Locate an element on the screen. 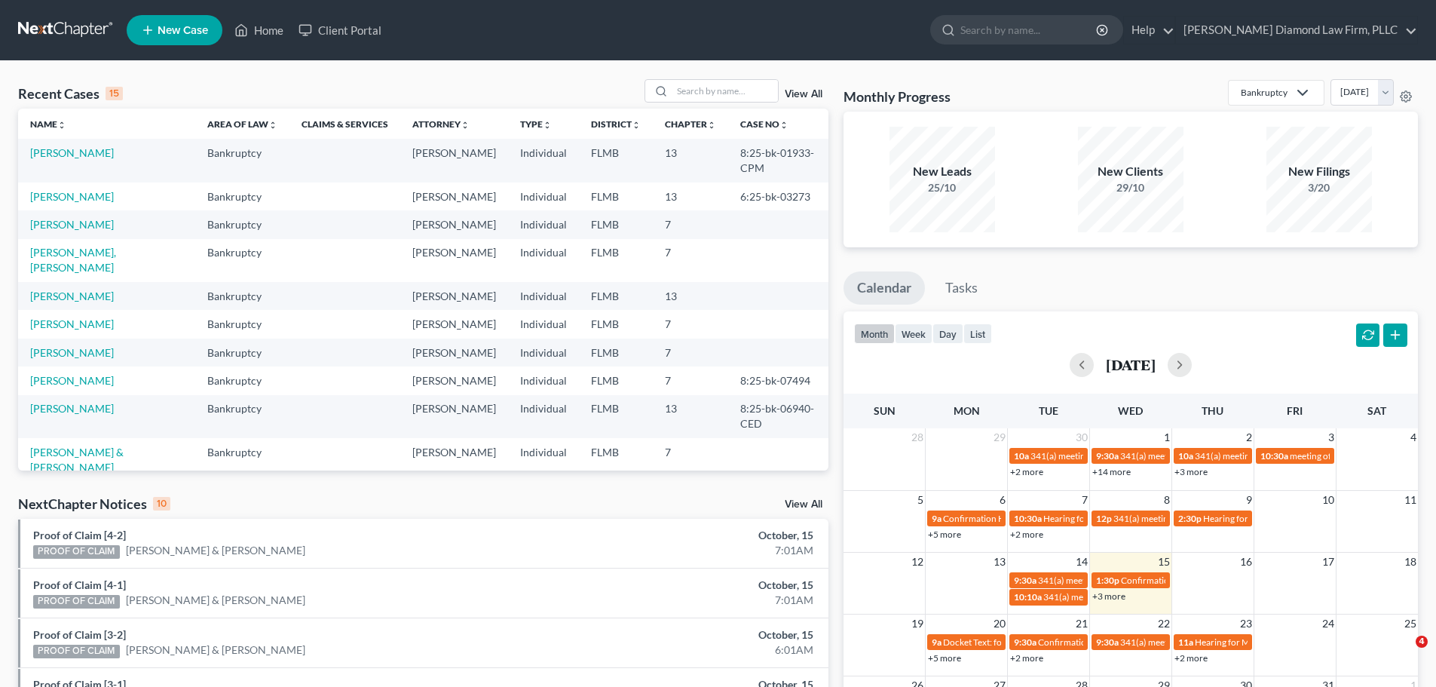 The height and width of the screenshot is (687, 1436). div: 3/20 is located at coordinates (1319, 188).